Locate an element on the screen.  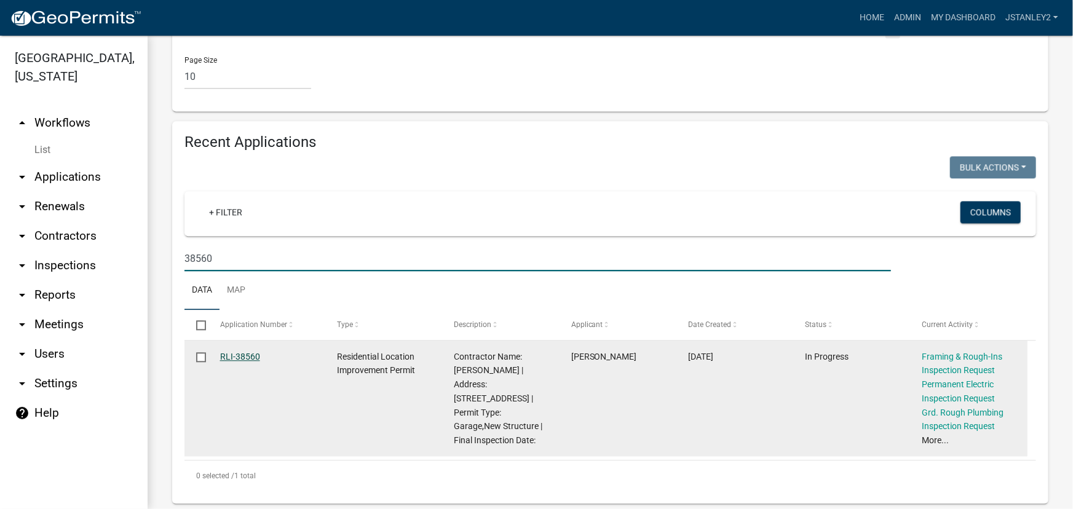
span: Current Activity is located at coordinates (948, 325).